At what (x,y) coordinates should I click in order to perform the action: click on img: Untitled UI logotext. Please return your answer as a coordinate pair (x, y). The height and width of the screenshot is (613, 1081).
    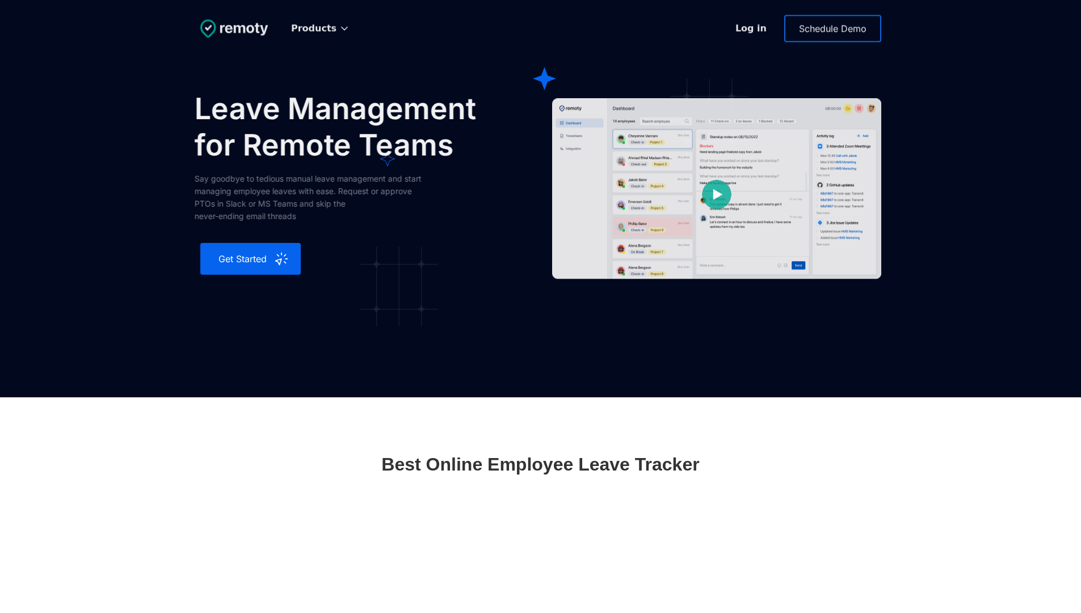
    Looking at the image, I should click on (234, 28).